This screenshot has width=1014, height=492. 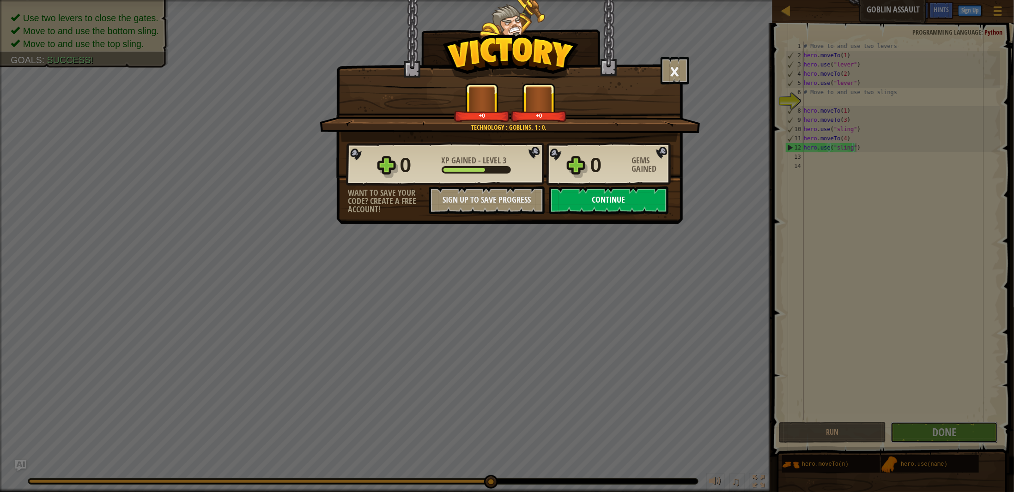 What do you see at coordinates (609, 200) in the screenshot?
I see `button: Continue` at bounding box center [609, 200].